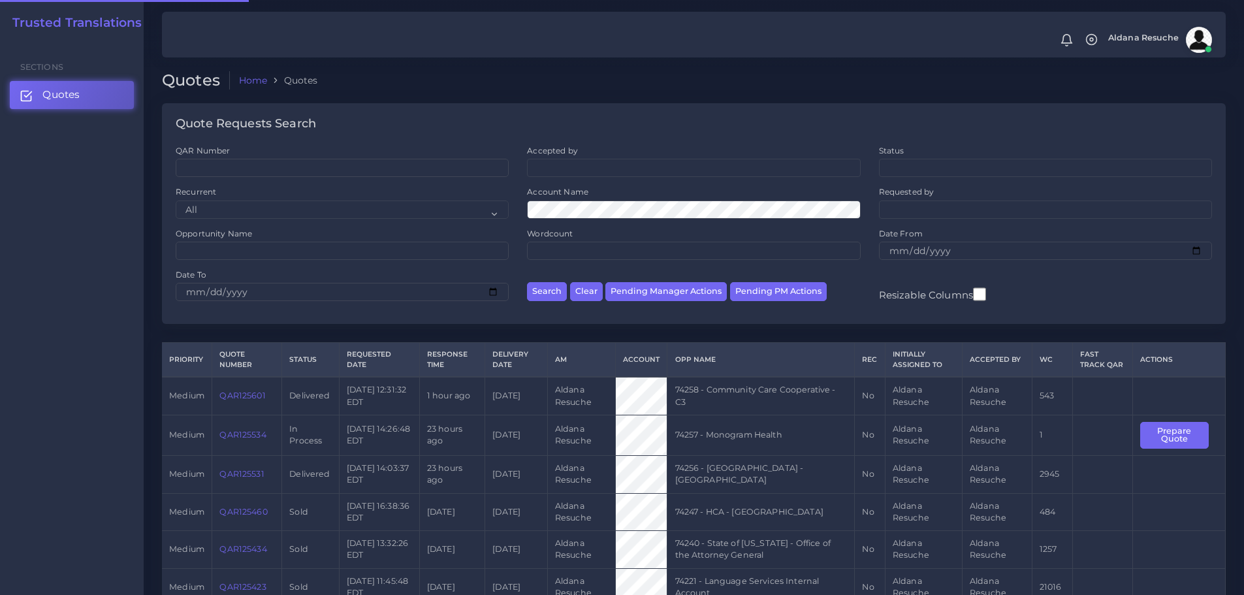  Describe the element at coordinates (72, 23) in the screenshot. I see `a: Trusted Translations` at that location.